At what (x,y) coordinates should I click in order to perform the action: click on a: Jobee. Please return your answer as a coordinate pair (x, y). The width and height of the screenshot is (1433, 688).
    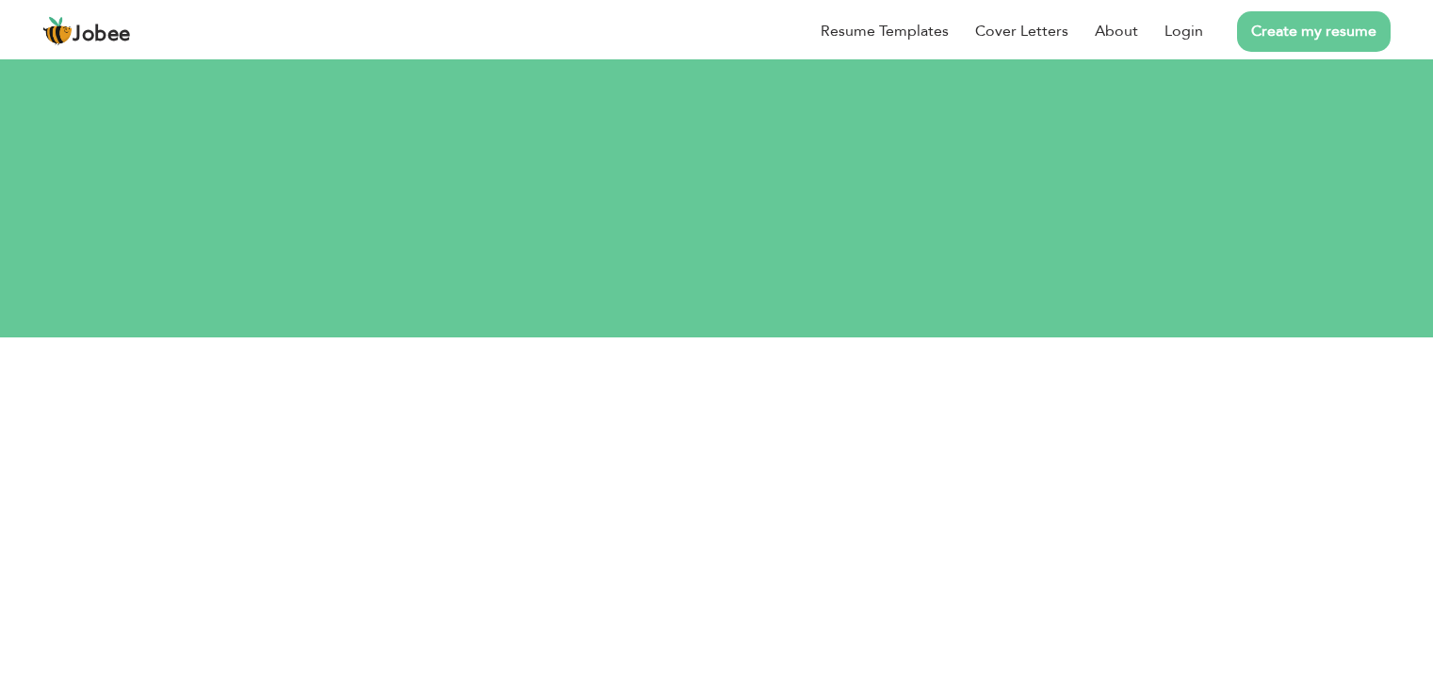
    Looking at the image, I should click on (87, 31).